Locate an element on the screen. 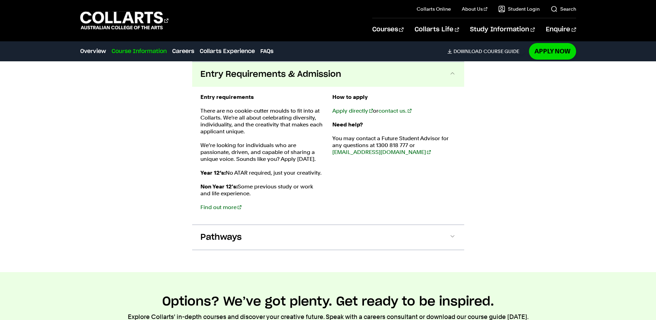 This screenshot has width=656, height=320. a: Overview is located at coordinates (93, 51).